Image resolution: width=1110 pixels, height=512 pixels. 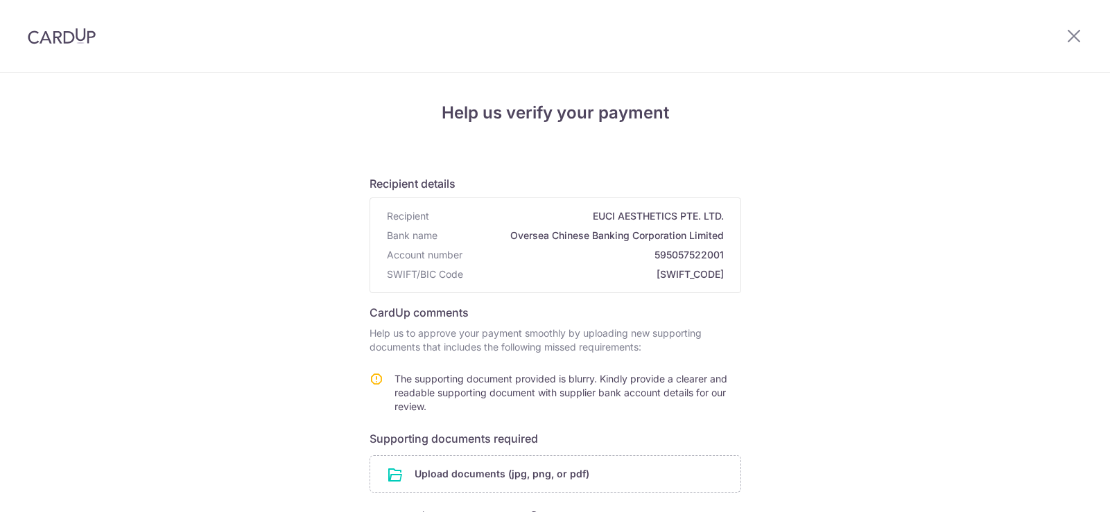 What do you see at coordinates (583, 236) in the screenshot?
I see `span: Oversea Chinese Banking Corporation Limited` at bounding box center [583, 236].